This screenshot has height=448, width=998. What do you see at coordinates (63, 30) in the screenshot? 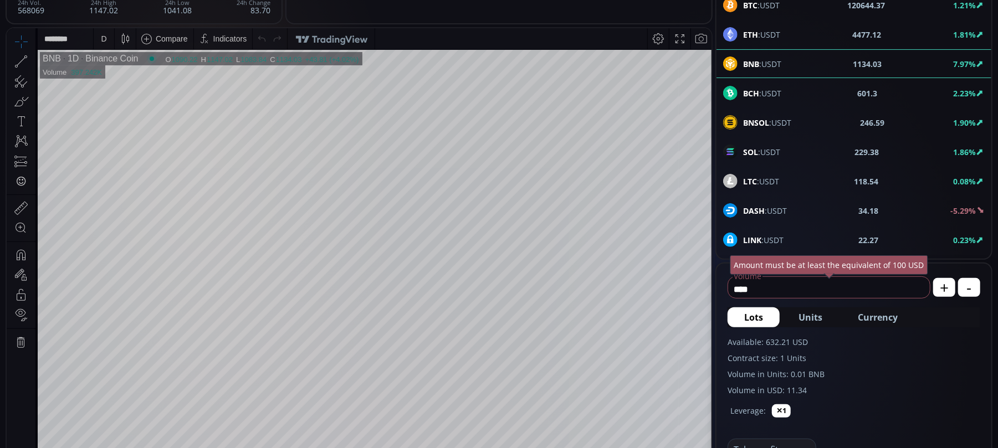
I see `div: 1D` at bounding box center [63, 30].